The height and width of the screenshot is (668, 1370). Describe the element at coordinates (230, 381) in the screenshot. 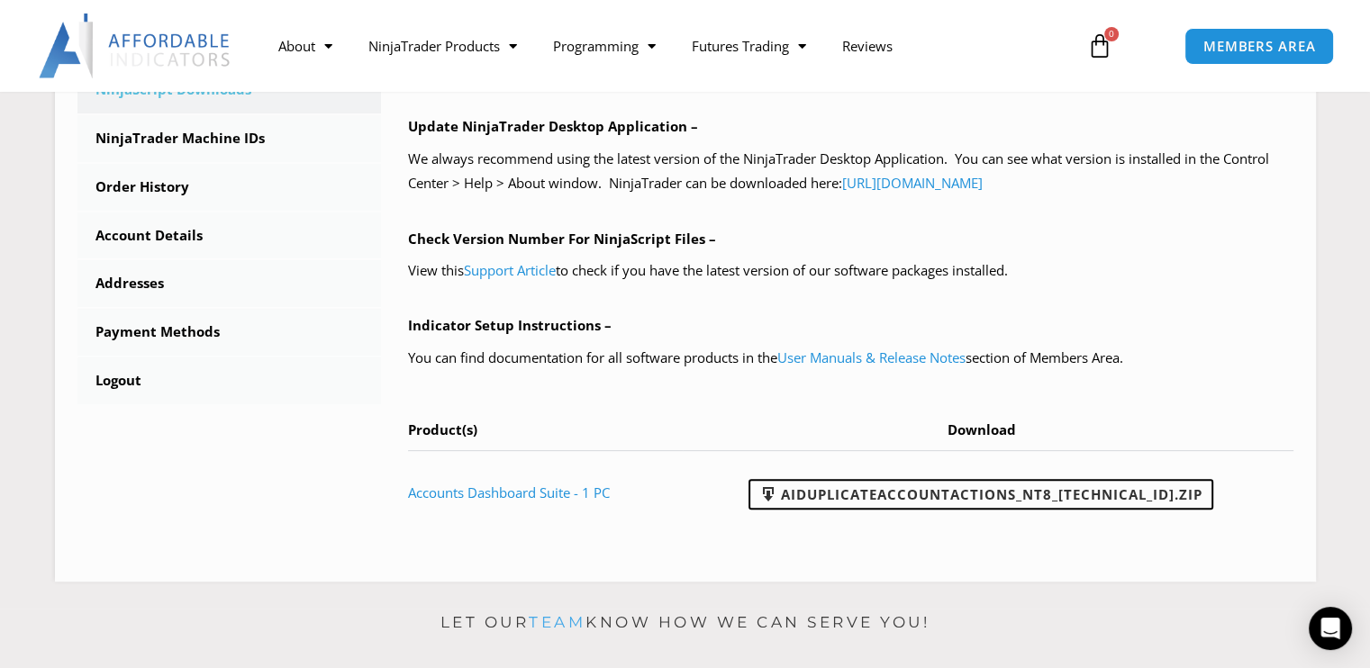

I see `a: Logout` at that location.